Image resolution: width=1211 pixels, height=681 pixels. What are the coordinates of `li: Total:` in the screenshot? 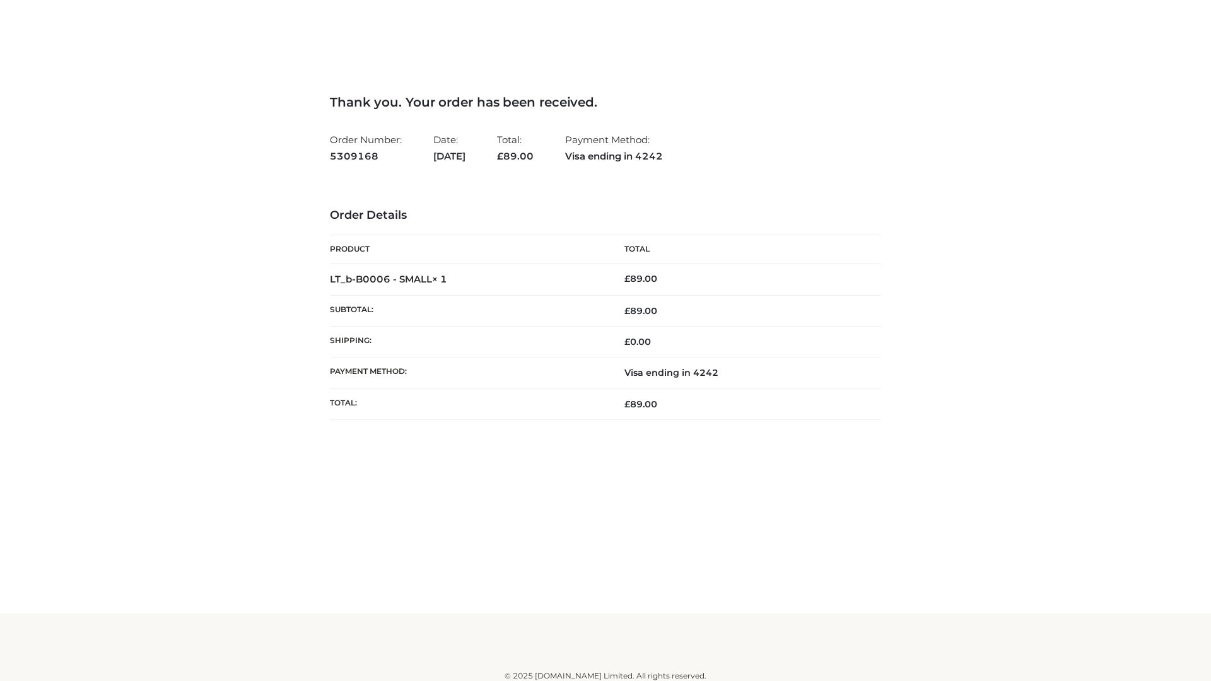 It's located at (515, 148).